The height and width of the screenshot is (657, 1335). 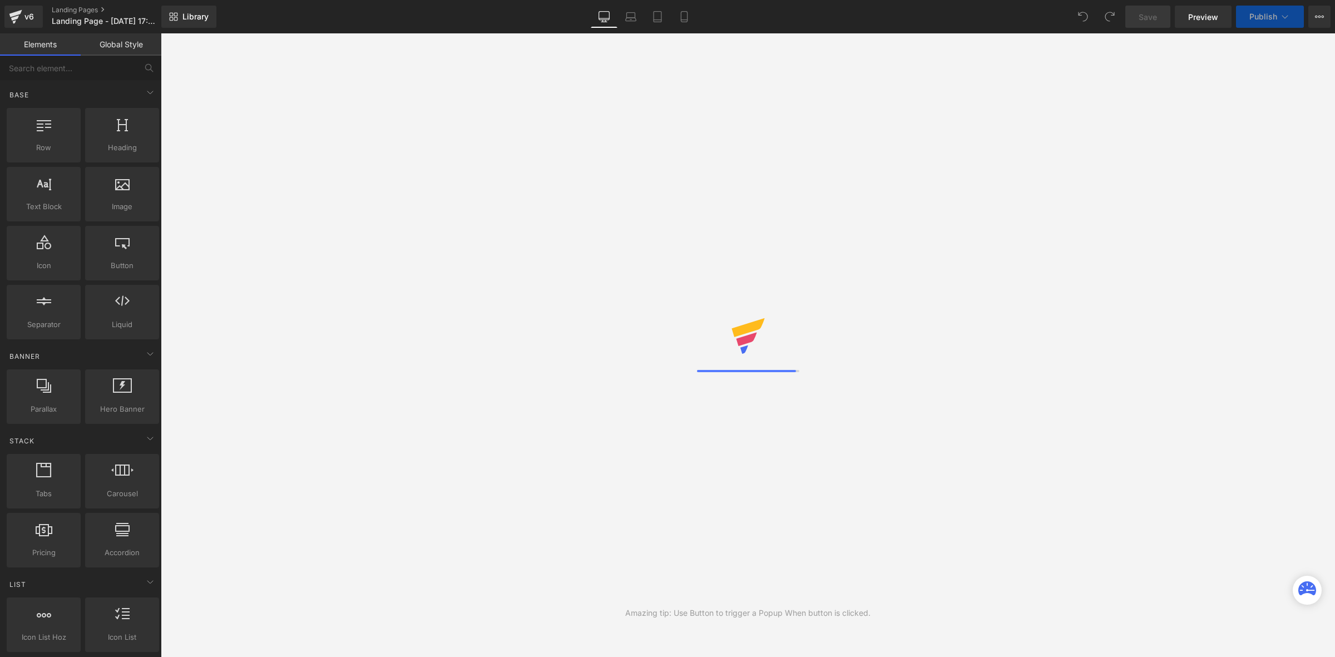 What do you see at coordinates (43, 324) in the screenshot?
I see `span: Separator` at bounding box center [43, 324].